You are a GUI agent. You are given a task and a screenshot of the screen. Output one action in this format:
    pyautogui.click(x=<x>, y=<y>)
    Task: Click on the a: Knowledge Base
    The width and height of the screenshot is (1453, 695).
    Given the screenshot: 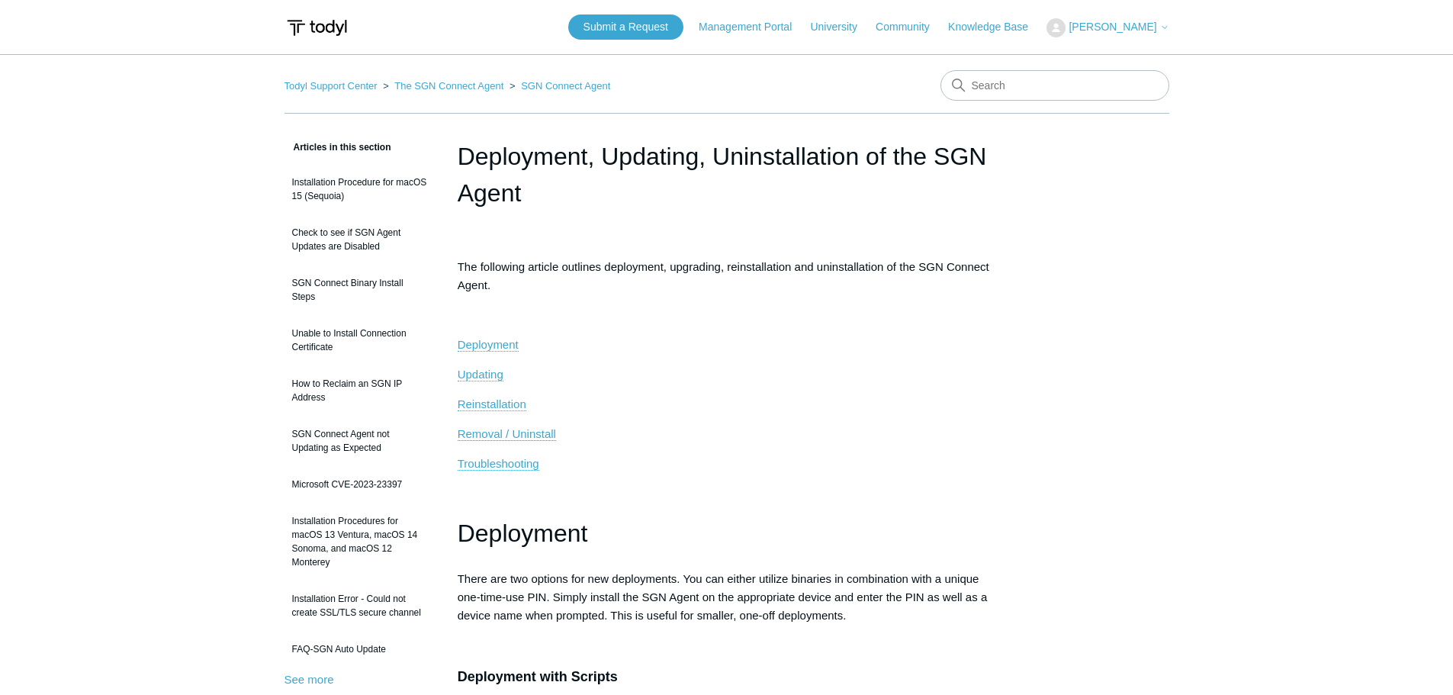 What is the action you would take?
    pyautogui.click(x=995, y=27)
    